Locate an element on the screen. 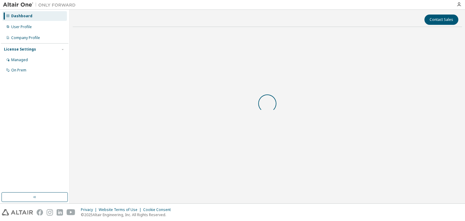 The image size is (465, 221). div: On Prem is located at coordinates (19, 70).